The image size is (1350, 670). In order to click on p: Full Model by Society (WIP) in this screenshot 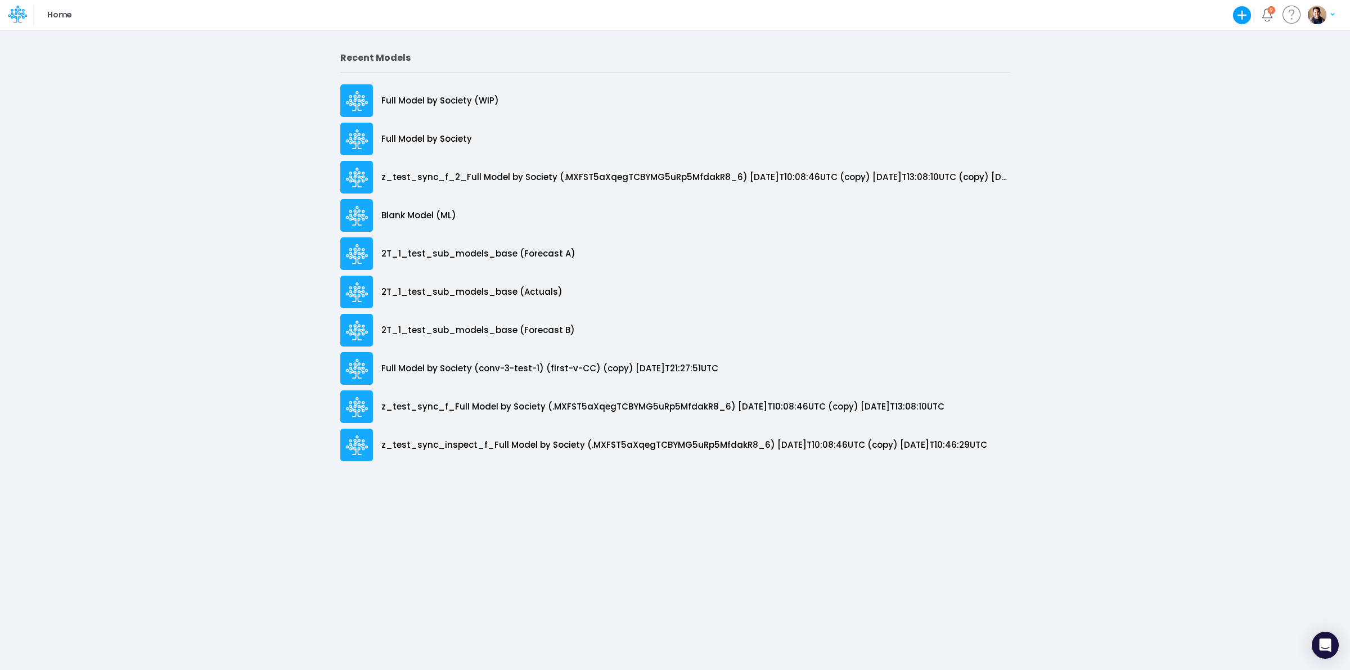, I will do `click(440, 101)`.